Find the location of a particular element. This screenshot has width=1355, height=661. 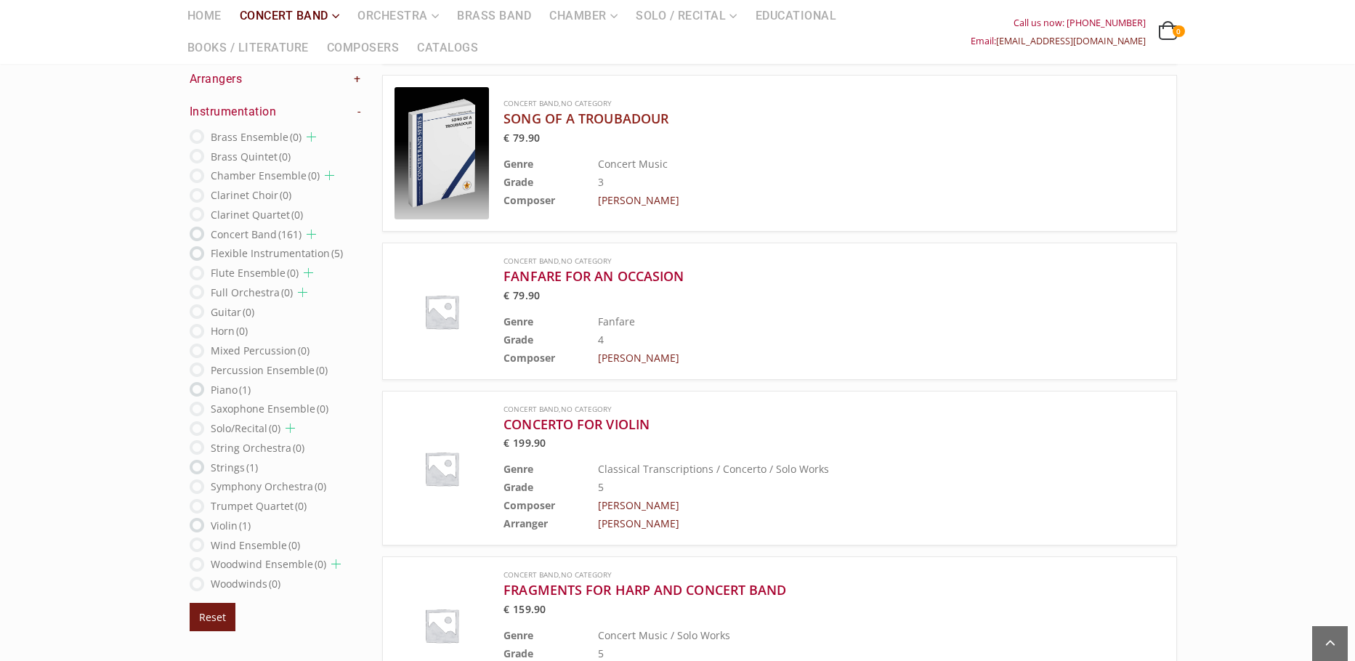

a: Catalogs is located at coordinates (448, 48).